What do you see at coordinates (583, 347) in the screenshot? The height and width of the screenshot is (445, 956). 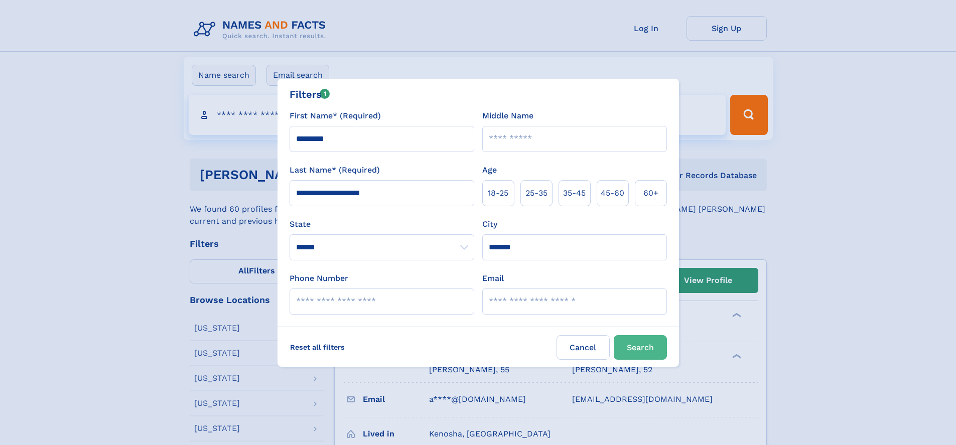 I see `label: Cancel` at bounding box center [583, 347].